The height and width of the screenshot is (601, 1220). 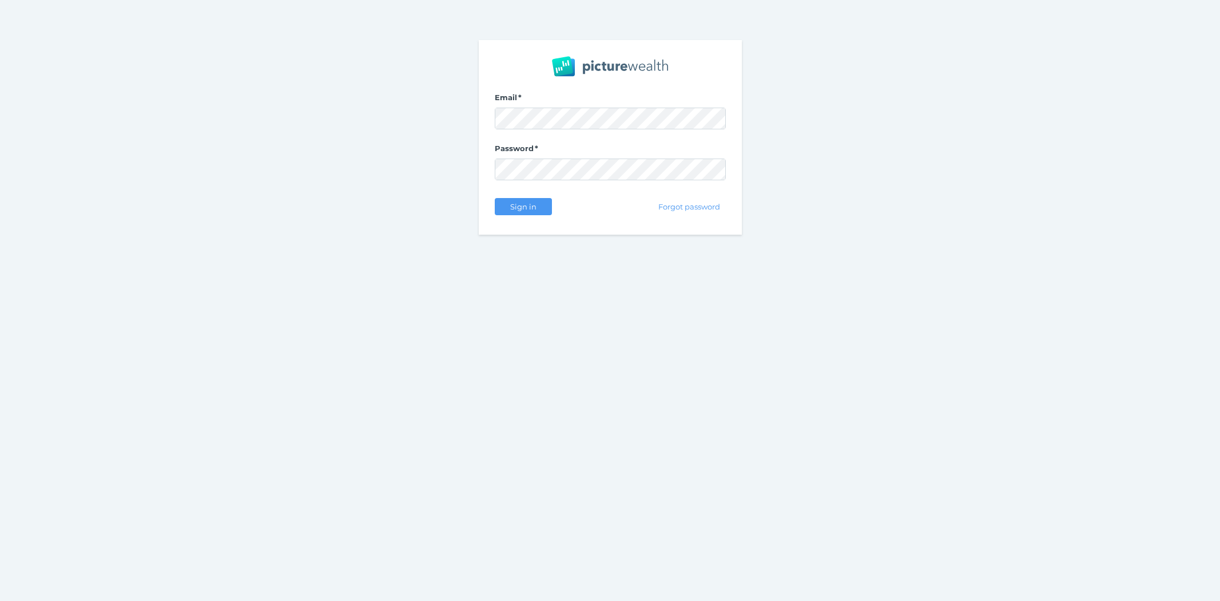 I want to click on button: Sign in, so click(x=523, y=206).